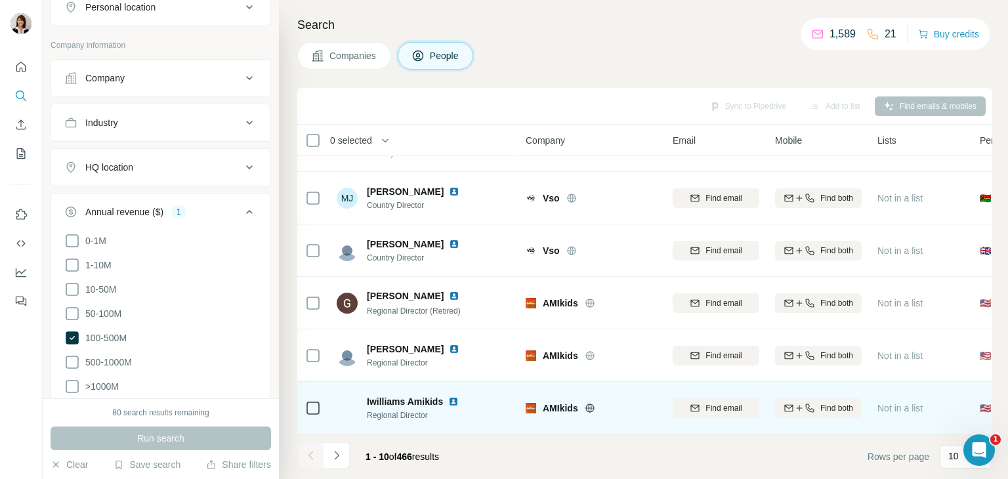 This screenshot has width=1008, height=479. What do you see at coordinates (96, 265) in the screenshot?
I see `span: 1-10M` at bounding box center [96, 265].